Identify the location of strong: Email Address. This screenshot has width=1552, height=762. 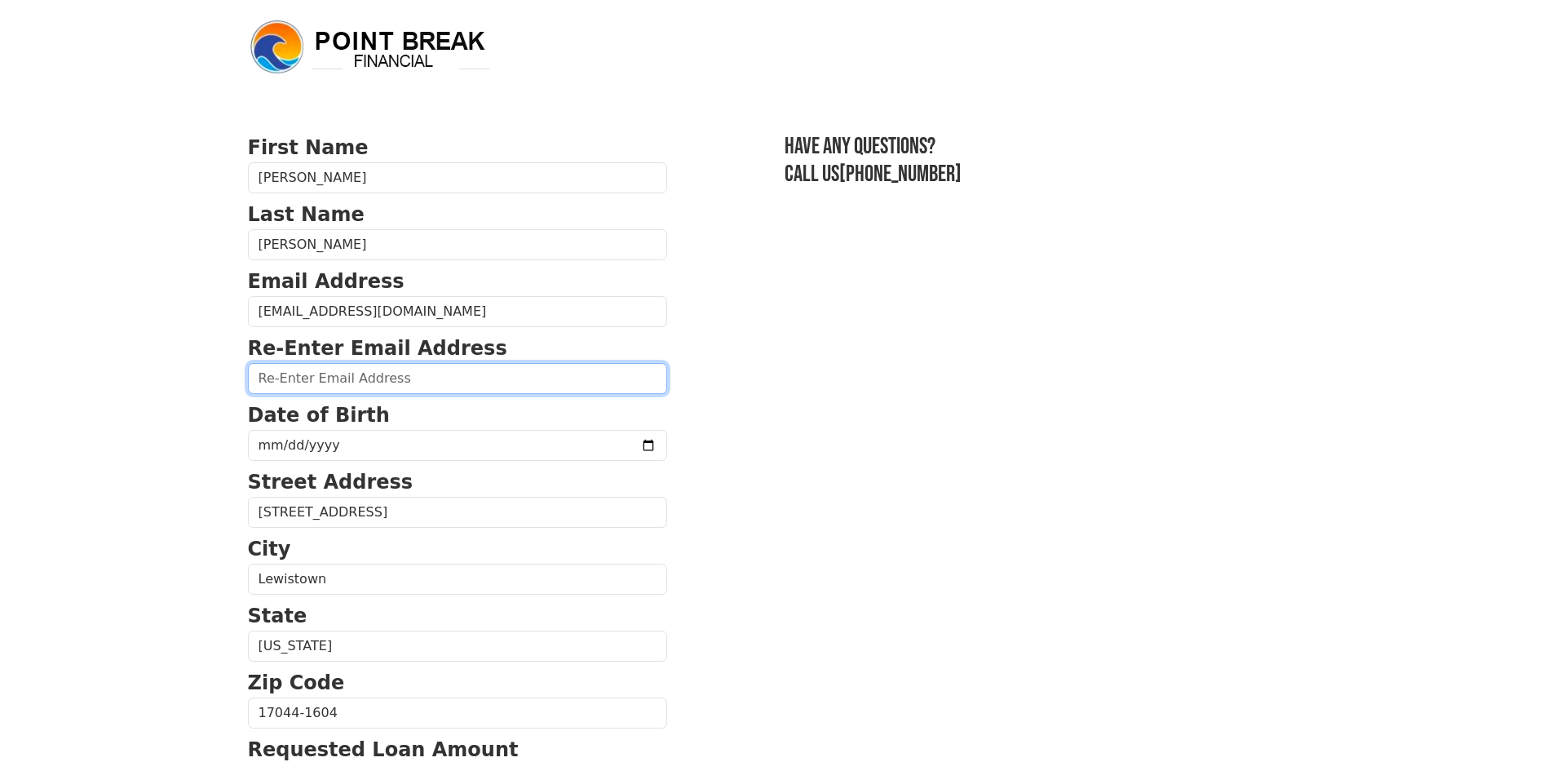
(326, 281).